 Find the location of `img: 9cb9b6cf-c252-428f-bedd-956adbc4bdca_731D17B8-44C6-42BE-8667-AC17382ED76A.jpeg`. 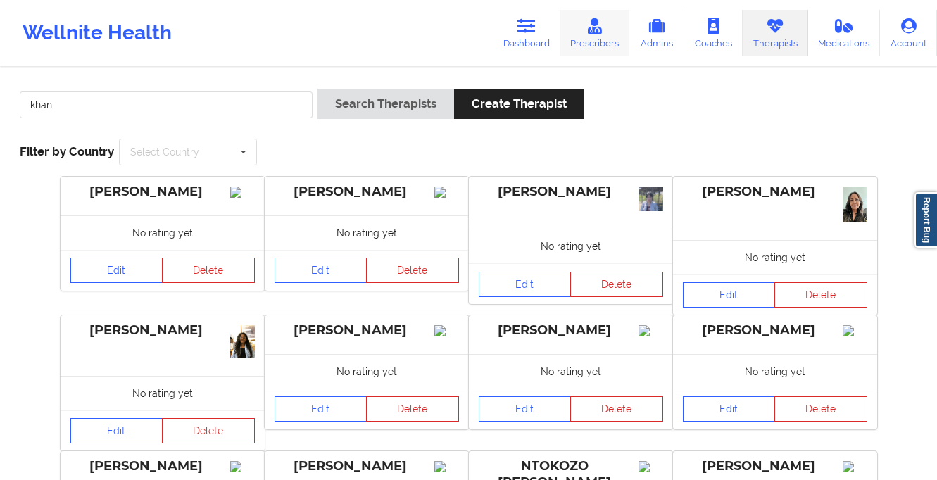

img: 9cb9b6cf-c252-428f-bedd-956adbc4bdca_731D17B8-44C6-42BE-8667-AC17382ED76A.jpeg is located at coordinates (651, 199).